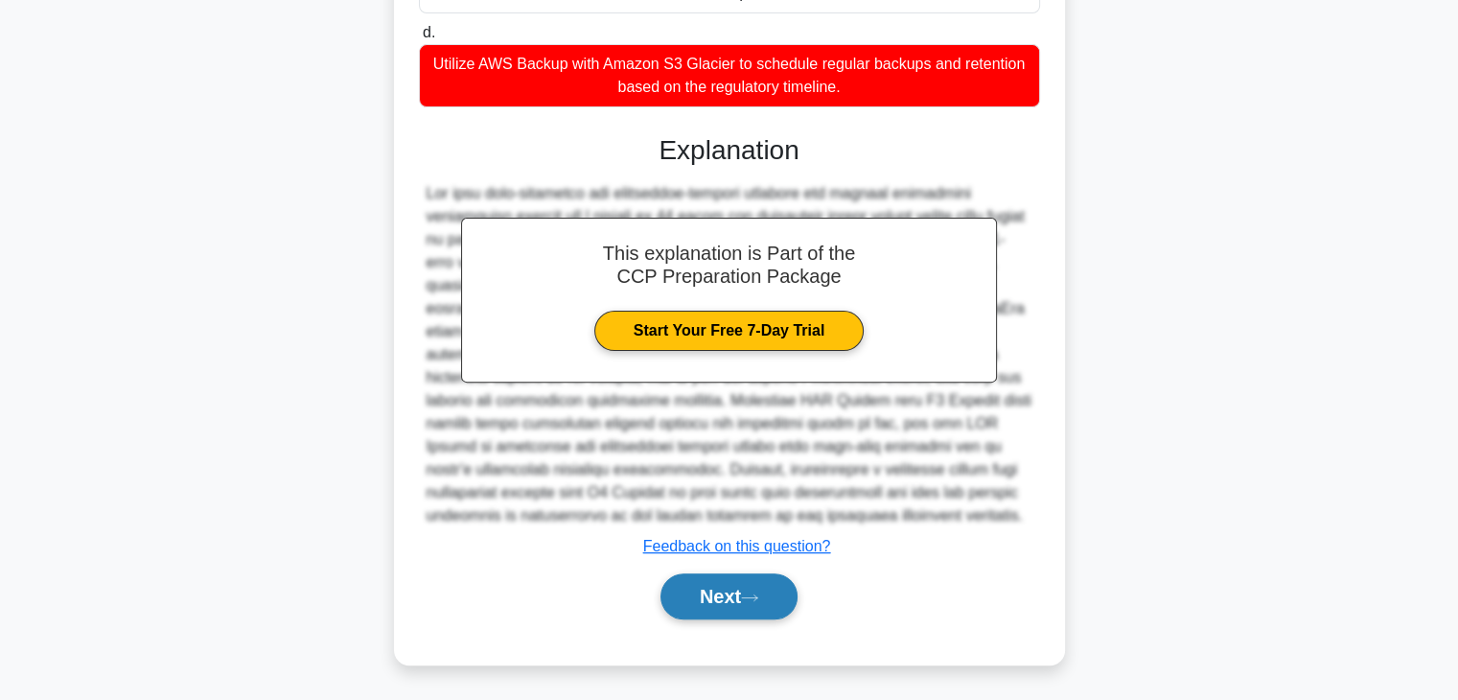  What do you see at coordinates (729, 355) in the screenshot?
I see `div: Lor ipsu dolo-sitametco adi elitseddoe-tempori utlabore etd magnaal enimadmini veniamquisn exerci...` at bounding box center [729, 355].